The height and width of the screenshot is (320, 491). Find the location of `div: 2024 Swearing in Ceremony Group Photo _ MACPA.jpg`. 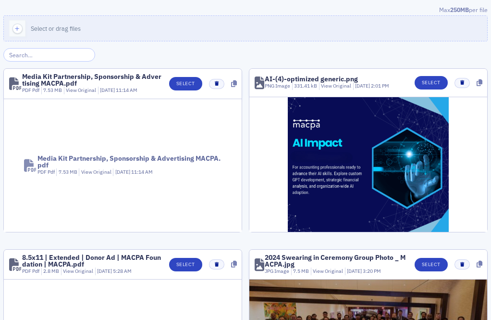

div: 2024 Swearing in Ceremony Group Photo _ MACPA.jpg is located at coordinates (336, 260).